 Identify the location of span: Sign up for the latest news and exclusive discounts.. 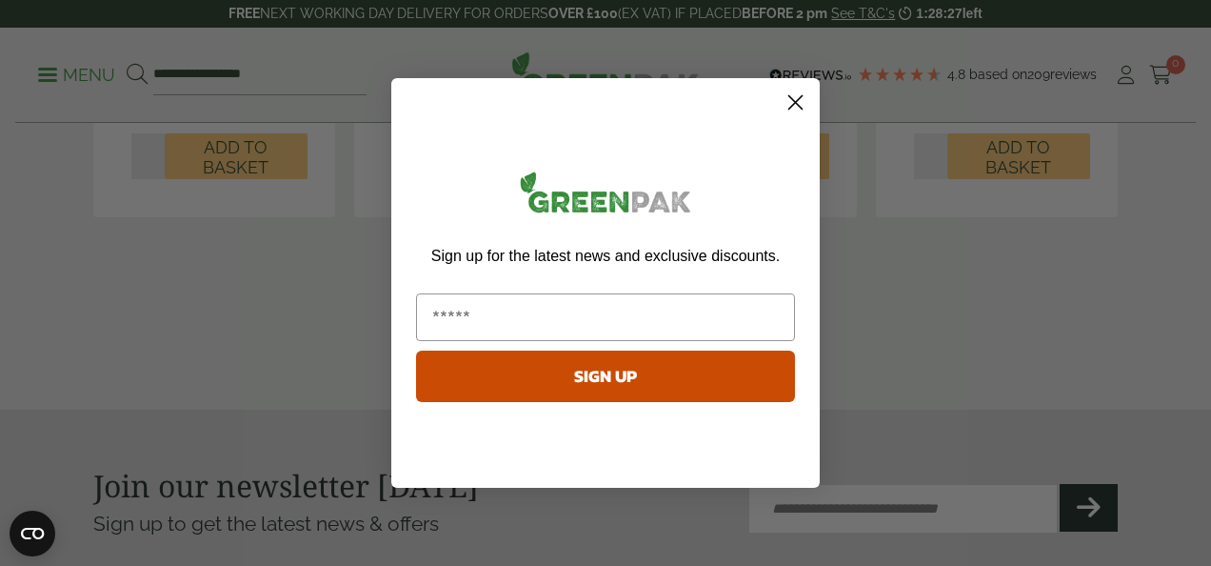
(606, 255).